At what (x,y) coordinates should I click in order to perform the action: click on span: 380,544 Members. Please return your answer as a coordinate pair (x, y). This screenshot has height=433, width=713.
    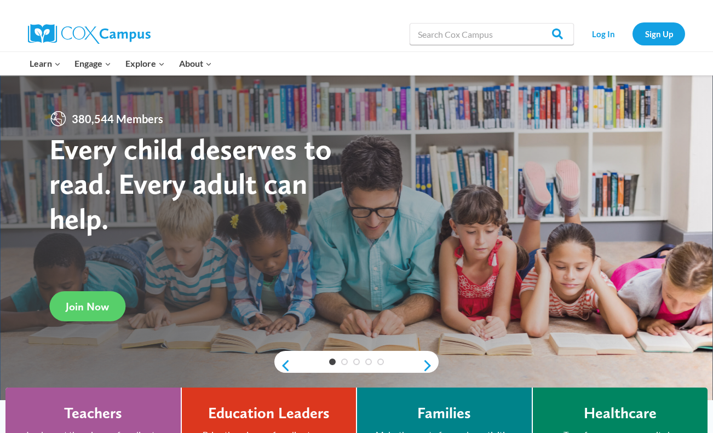
    Looking at the image, I should click on (117, 119).